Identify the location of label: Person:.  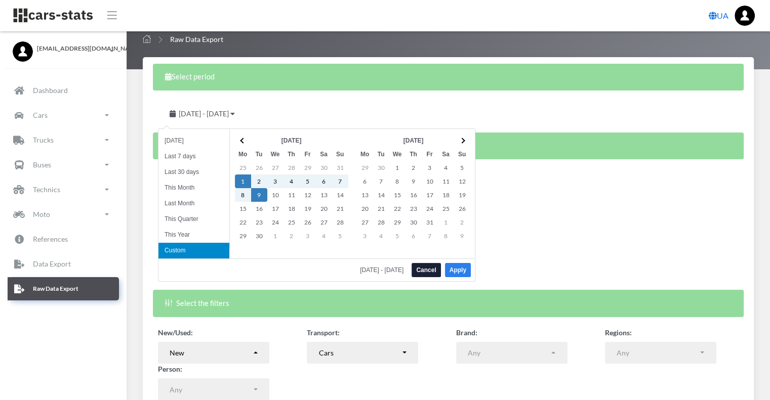
(170, 369).